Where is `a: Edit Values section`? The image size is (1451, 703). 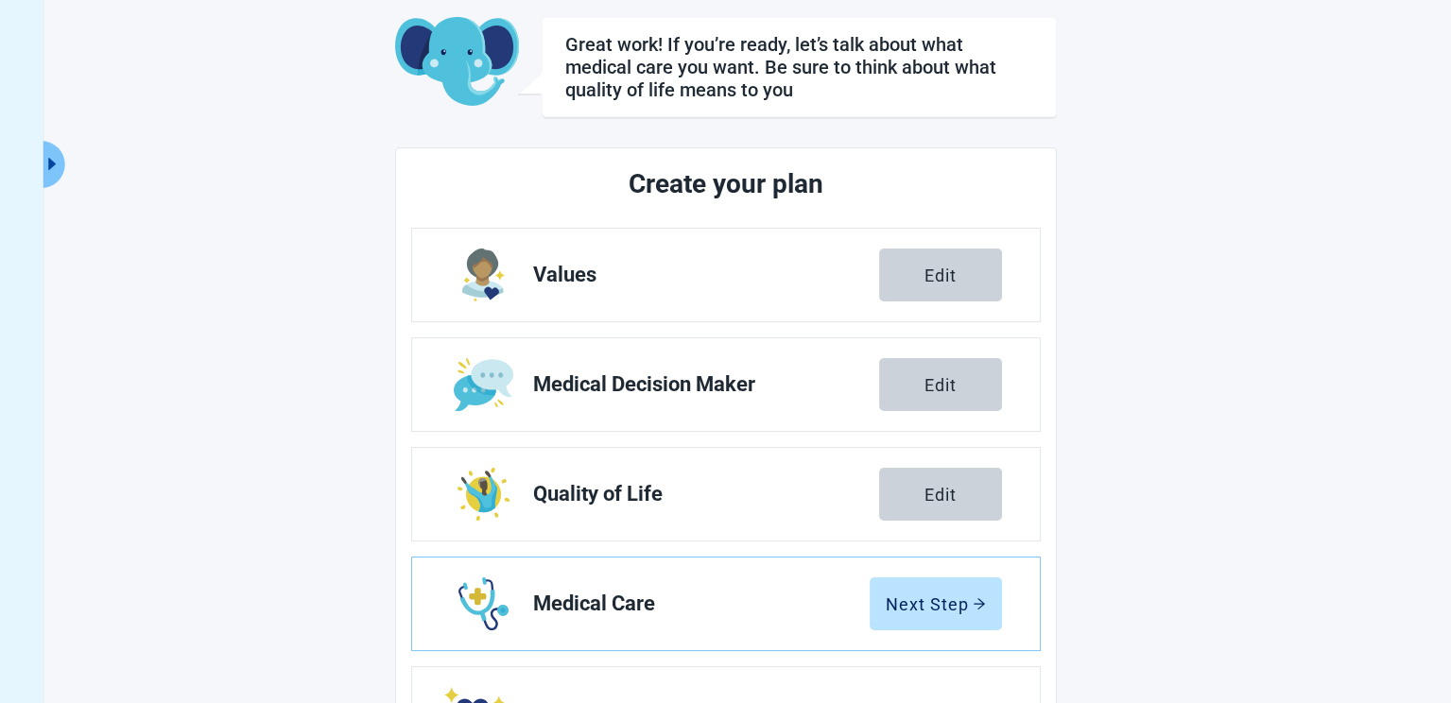 a: Edit Values section is located at coordinates (726, 275).